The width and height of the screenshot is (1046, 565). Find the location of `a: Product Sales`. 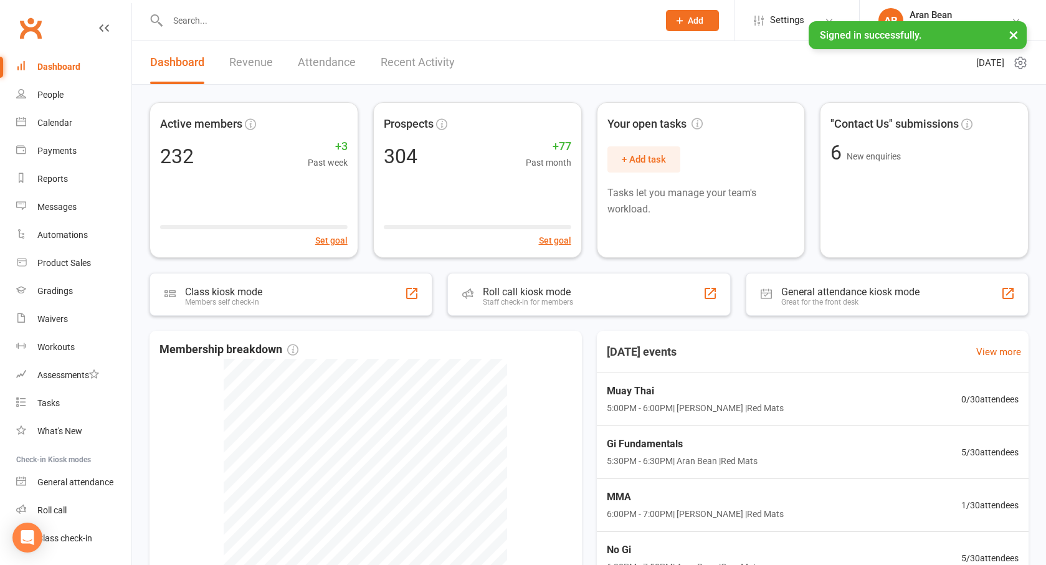

a: Product Sales is located at coordinates (74, 263).